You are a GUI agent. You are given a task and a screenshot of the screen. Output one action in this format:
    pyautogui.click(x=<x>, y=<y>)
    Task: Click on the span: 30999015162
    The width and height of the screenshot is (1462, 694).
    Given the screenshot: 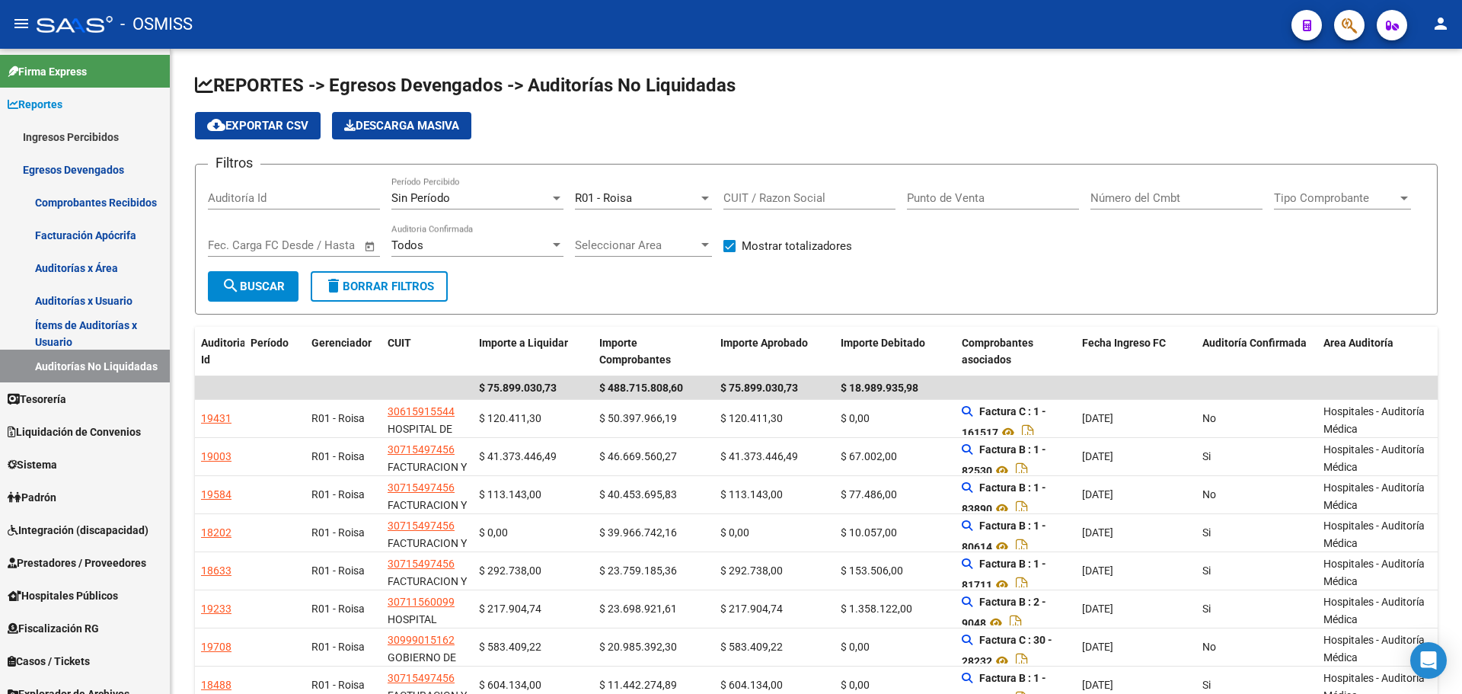 What is the action you would take?
    pyautogui.click(x=421, y=640)
    